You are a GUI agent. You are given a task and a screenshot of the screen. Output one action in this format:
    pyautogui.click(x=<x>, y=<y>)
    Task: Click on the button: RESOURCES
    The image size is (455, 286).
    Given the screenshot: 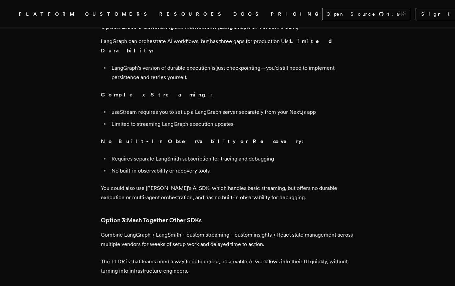 What is the action you would take?
    pyautogui.click(x=192, y=14)
    